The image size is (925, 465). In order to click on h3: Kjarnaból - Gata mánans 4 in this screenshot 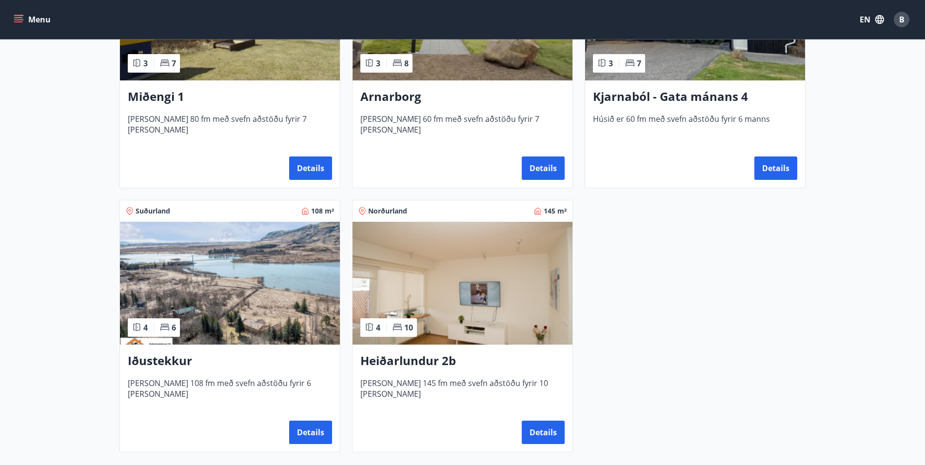, I will do `click(695, 97)`.